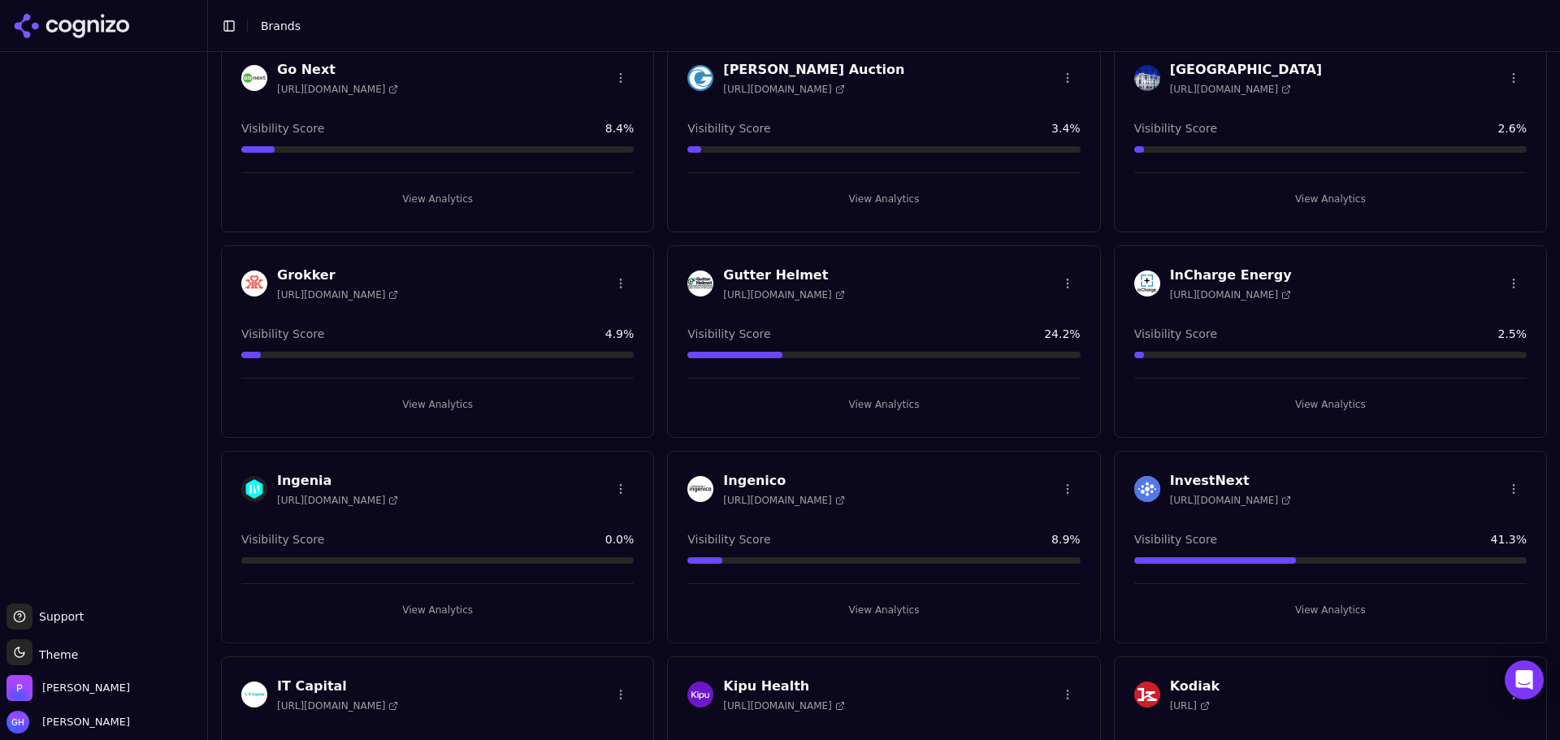 Image resolution: width=1560 pixels, height=740 pixels. I want to click on h3: Ingenia, so click(337, 481).